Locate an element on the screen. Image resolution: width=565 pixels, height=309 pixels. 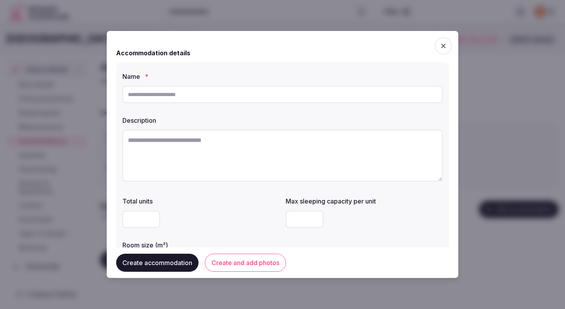
button: Create and add photos is located at coordinates (245, 263).